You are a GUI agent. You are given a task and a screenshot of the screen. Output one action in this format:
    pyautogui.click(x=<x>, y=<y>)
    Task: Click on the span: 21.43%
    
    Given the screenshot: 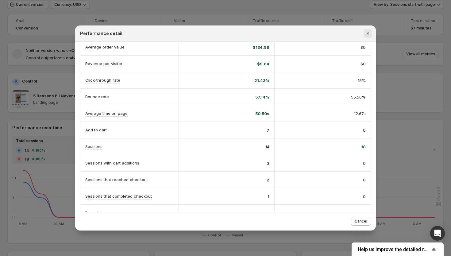 What is the action you would take?
    pyautogui.click(x=261, y=80)
    